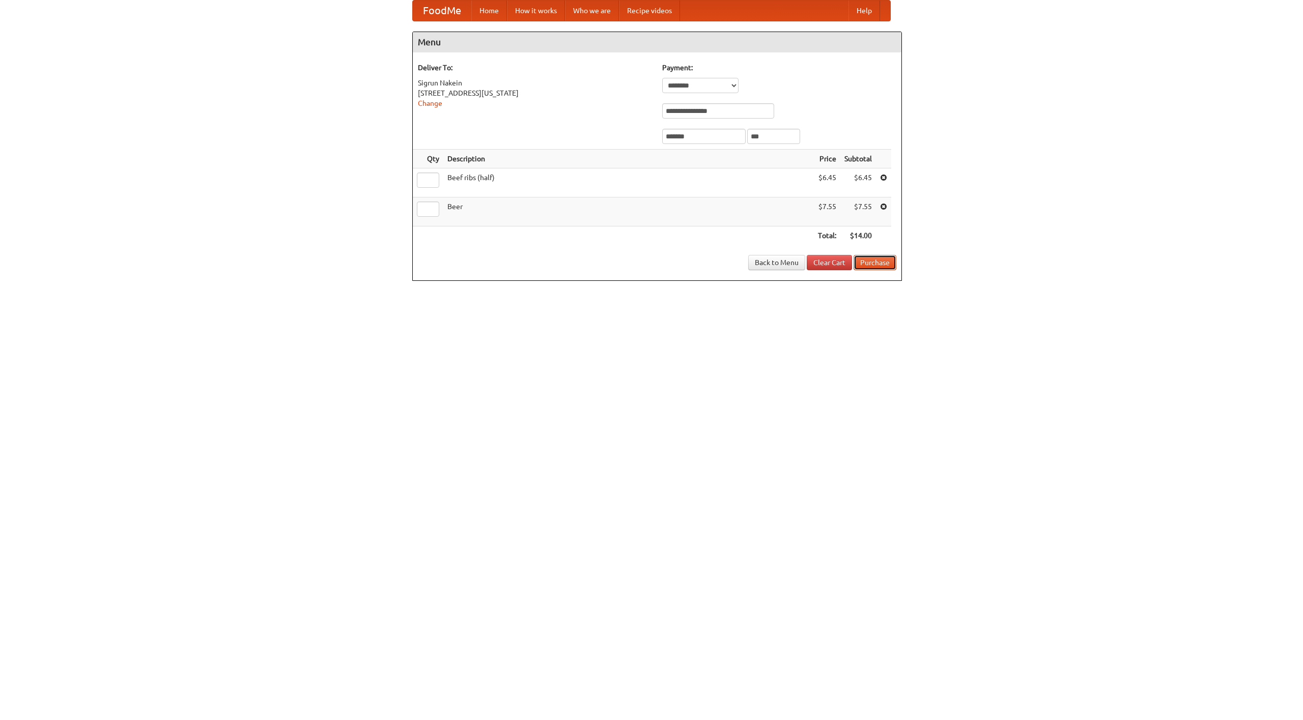 This screenshot has height=720, width=1303. I want to click on td: Beer, so click(629, 212).